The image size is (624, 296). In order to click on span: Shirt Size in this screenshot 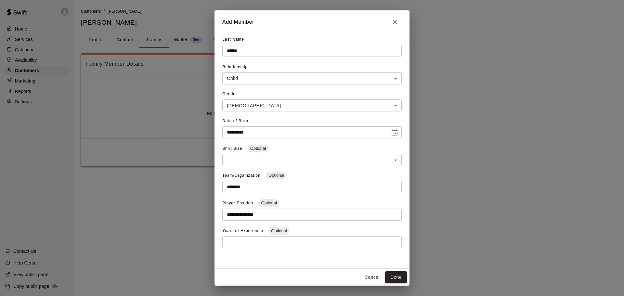, I will do `click(233, 149)`.